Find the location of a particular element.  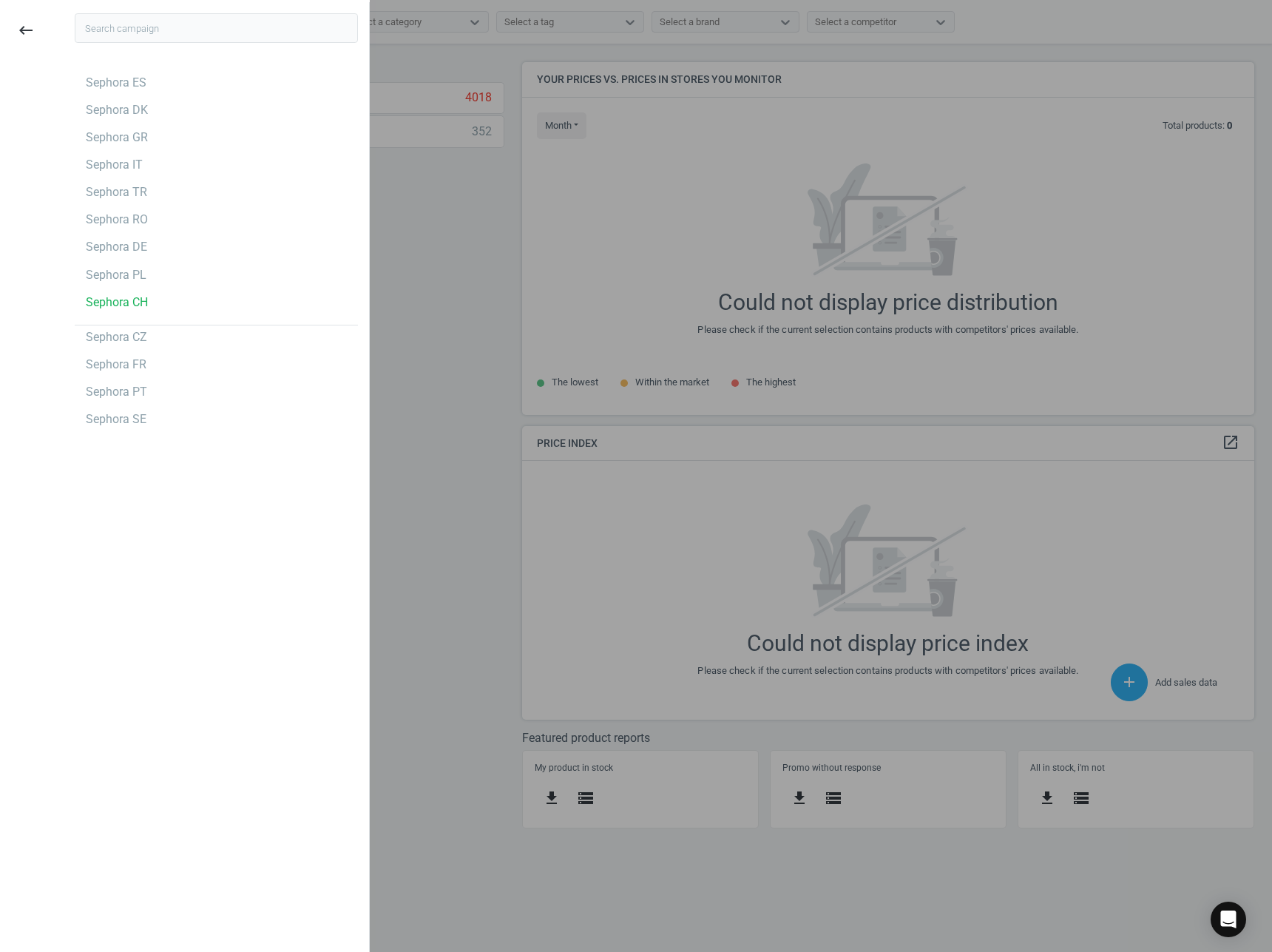

input: Search campaign is located at coordinates (216, 28).